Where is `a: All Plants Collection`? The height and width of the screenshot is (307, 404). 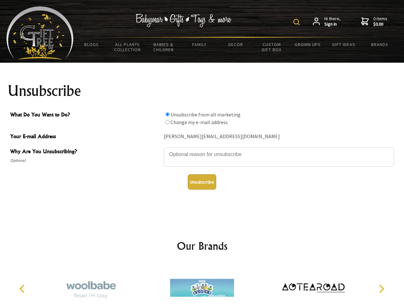 a: All Plants Collection is located at coordinates (128, 47).